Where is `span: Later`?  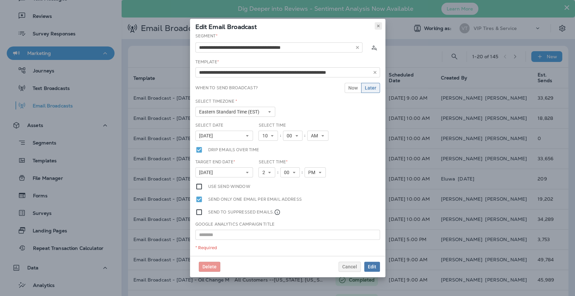
span: Later is located at coordinates (370, 88).